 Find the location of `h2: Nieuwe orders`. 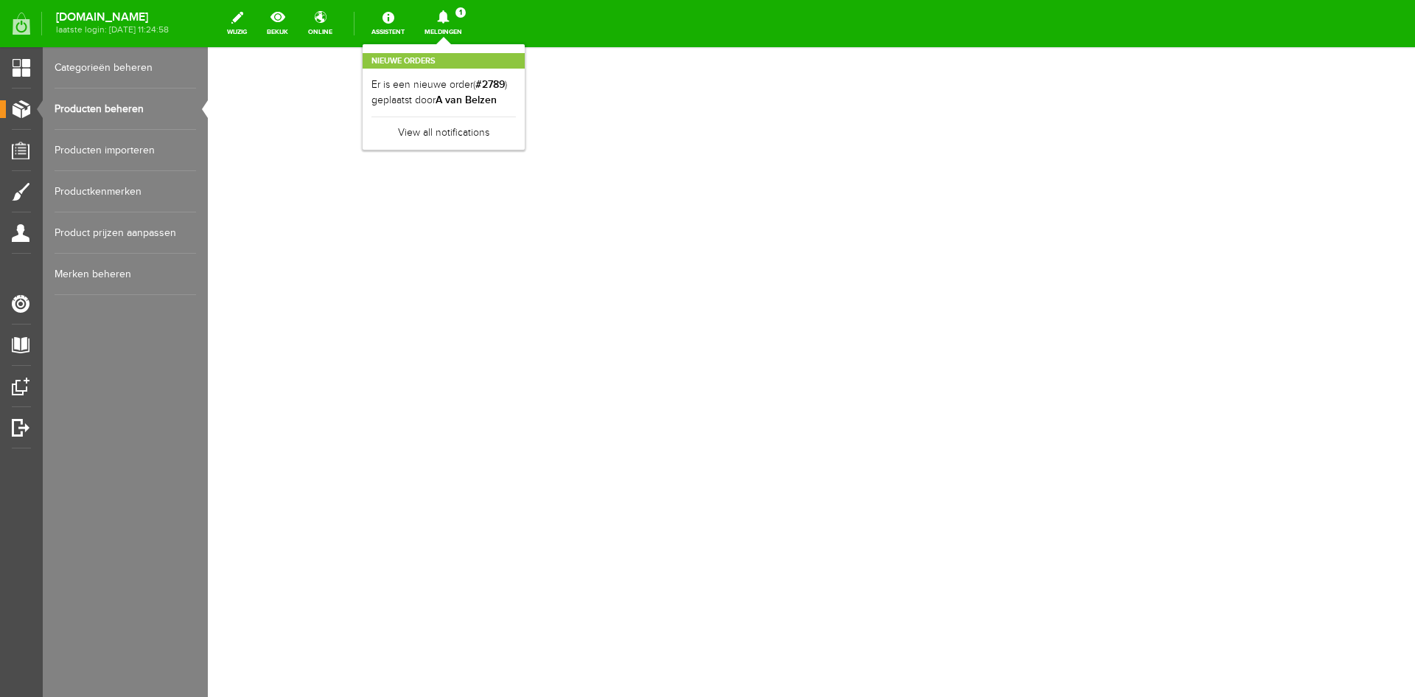

h2: Nieuwe orders is located at coordinates (444, 60).